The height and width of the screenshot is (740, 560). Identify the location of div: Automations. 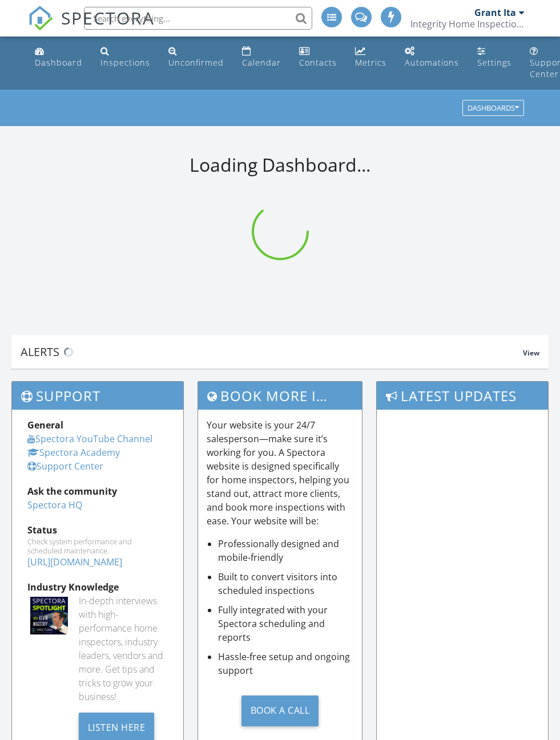
(432, 62).